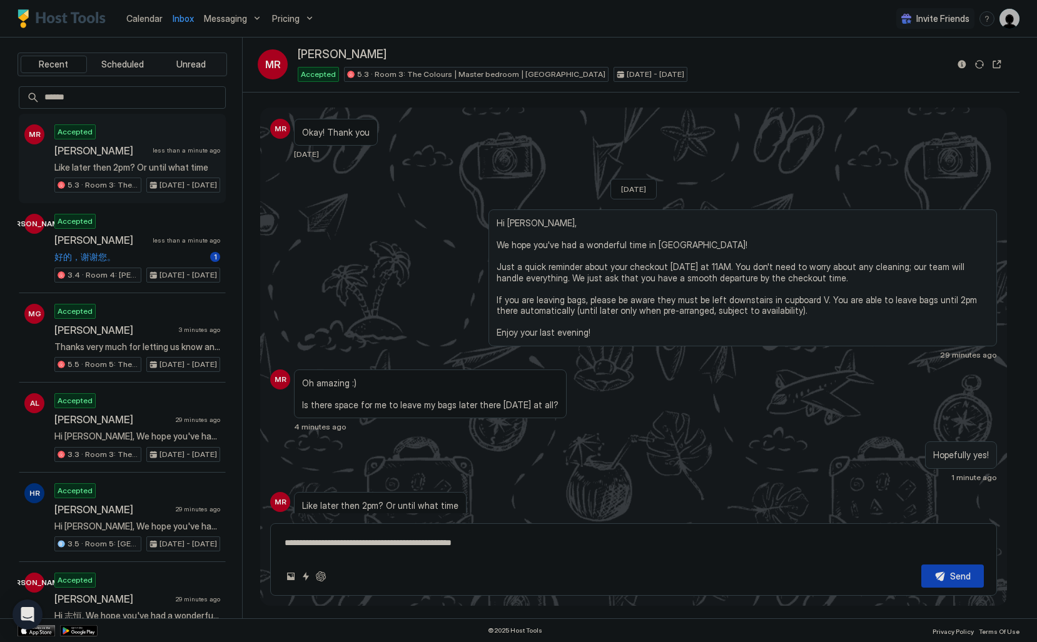 The height and width of the screenshot is (642, 1037). I want to click on a: Host Tools Logo, so click(64, 19).